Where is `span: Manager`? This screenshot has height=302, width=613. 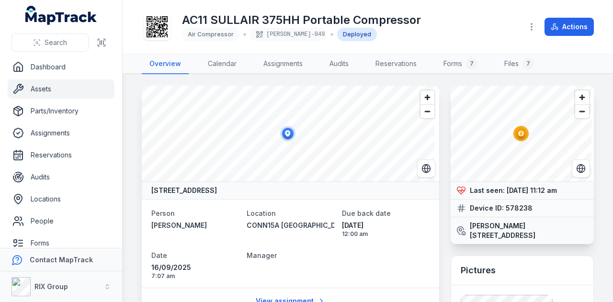
span: Manager is located at coordinates (261, 255).